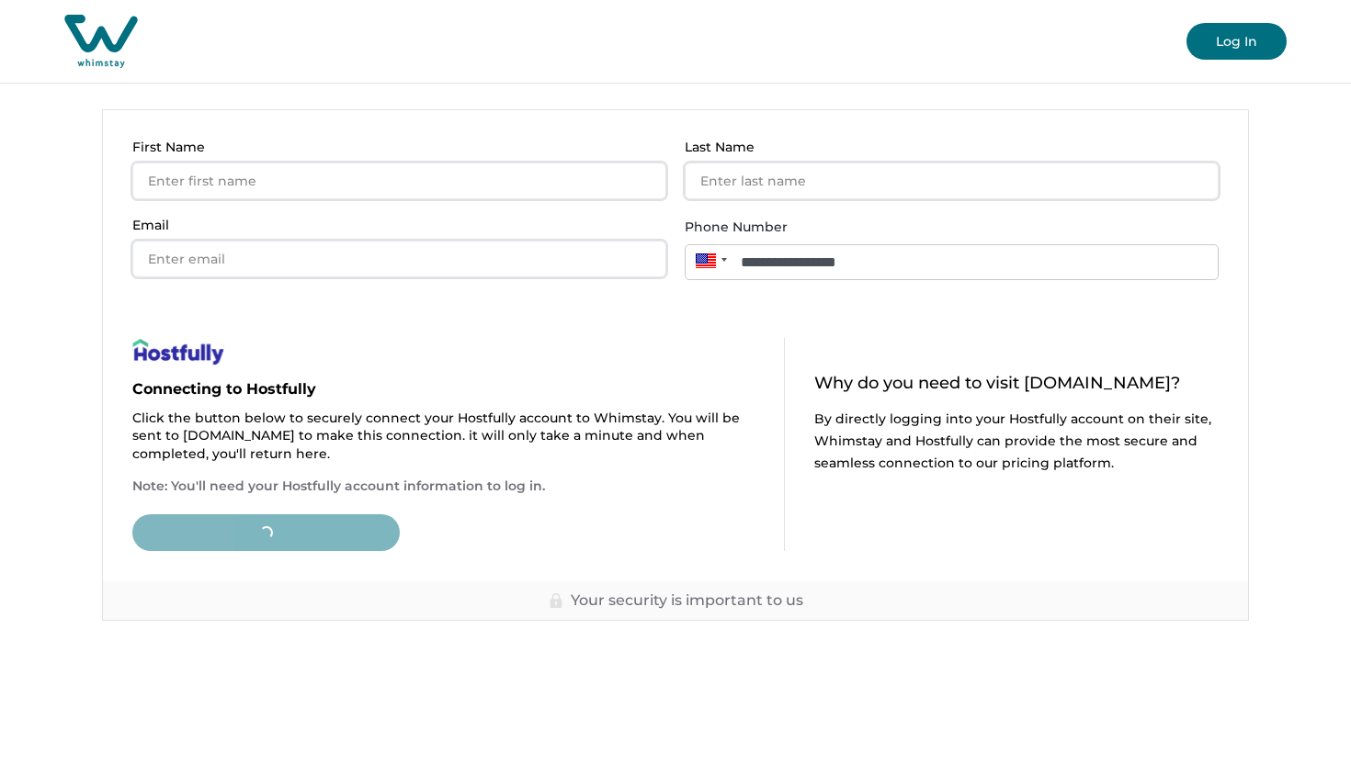  Describe the element at coordinates (945, 227) in the screenshot. I see `label: Phone Number` at that location.